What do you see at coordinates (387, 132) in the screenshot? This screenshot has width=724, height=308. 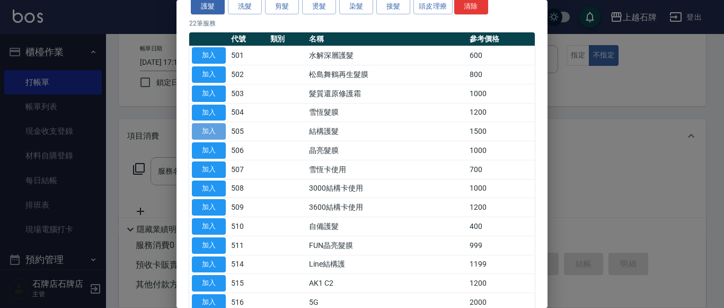 I see `td: 結構護髮` at bounding box center [387, 132].